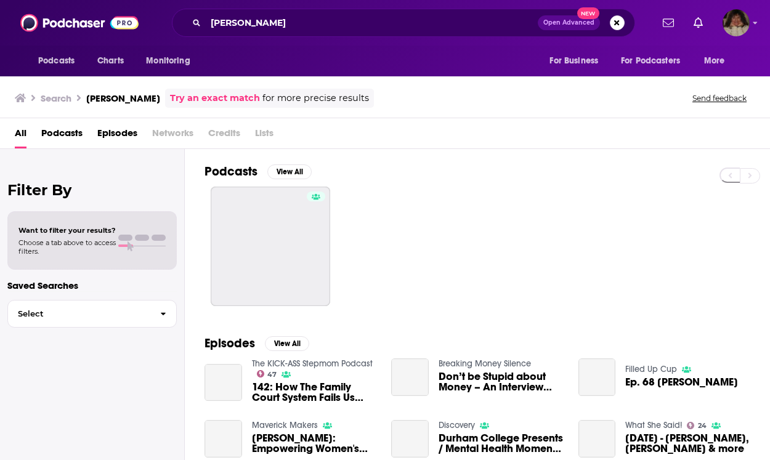 This screenshot has height=460, width=770. What do you see at coordinates (231, 171) in the screenshot?
I see `h2: Podcasts` at bounding box center [231, 171].